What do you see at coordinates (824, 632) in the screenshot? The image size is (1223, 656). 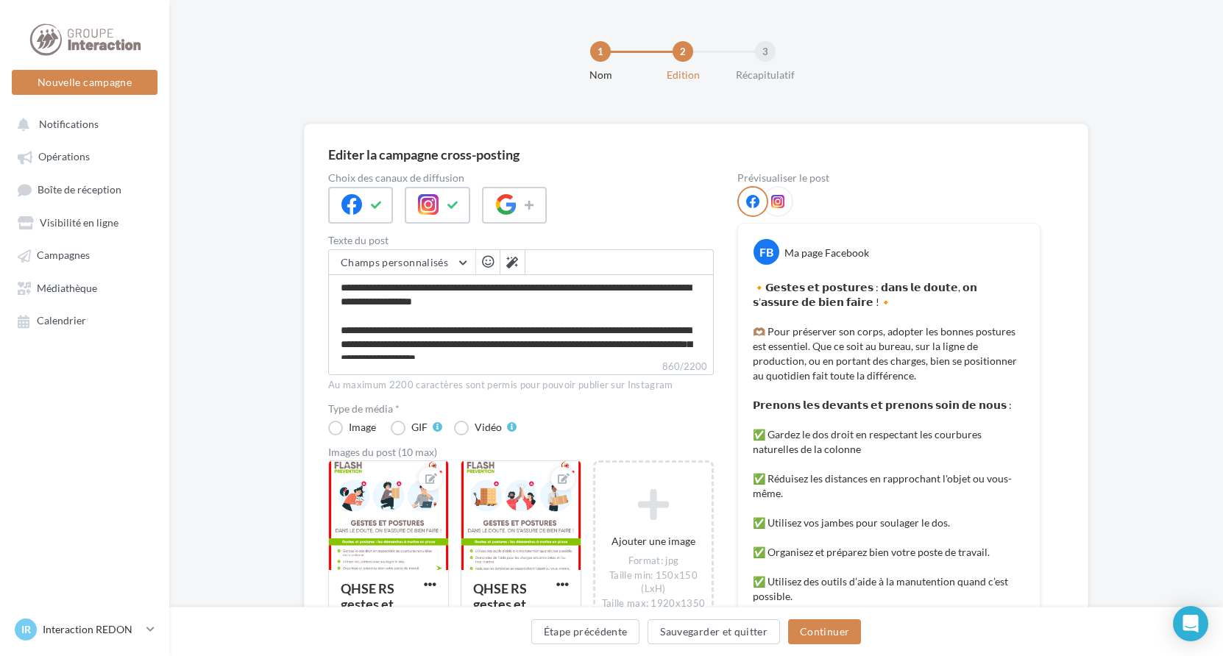 I see `button: Continuer` at bounding box center [824, 632].